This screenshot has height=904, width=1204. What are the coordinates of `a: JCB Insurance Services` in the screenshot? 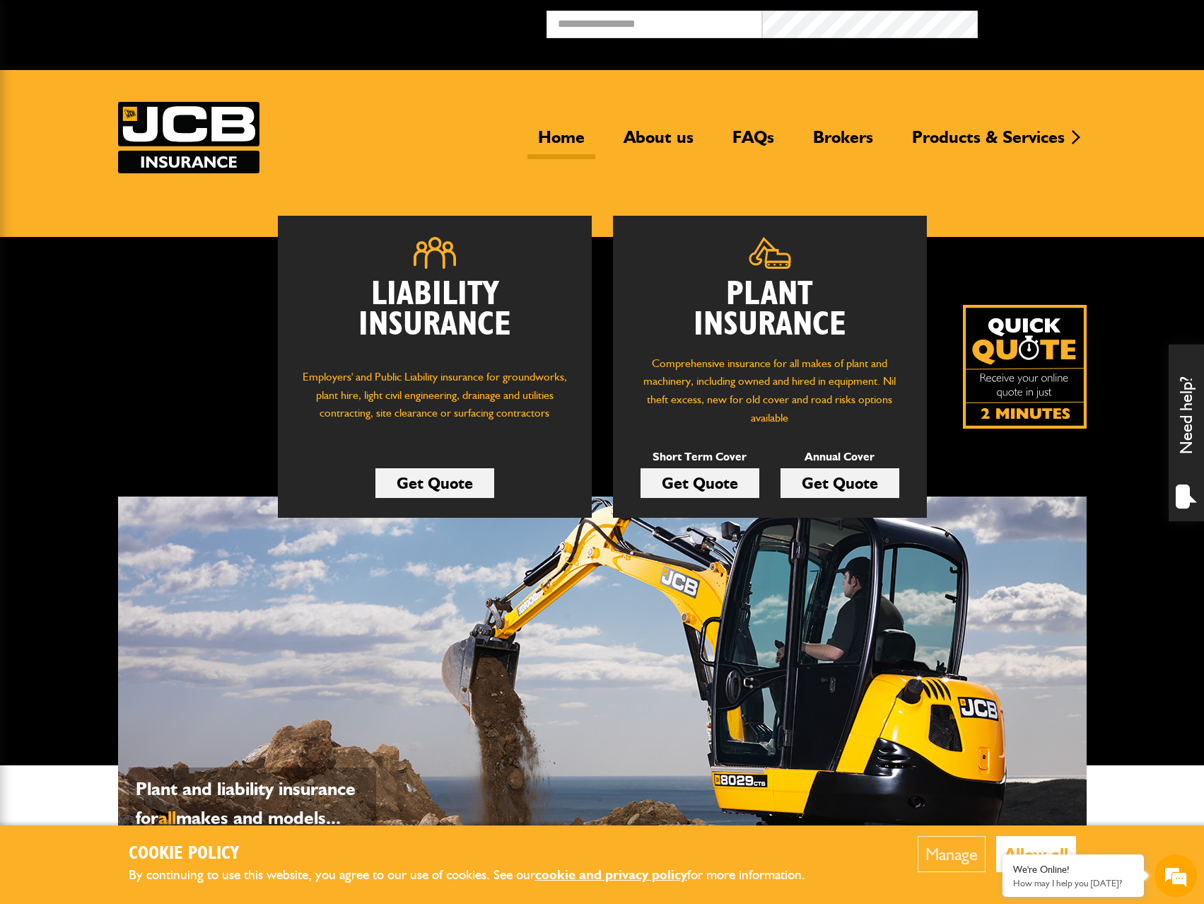 It's located at (189, 137).